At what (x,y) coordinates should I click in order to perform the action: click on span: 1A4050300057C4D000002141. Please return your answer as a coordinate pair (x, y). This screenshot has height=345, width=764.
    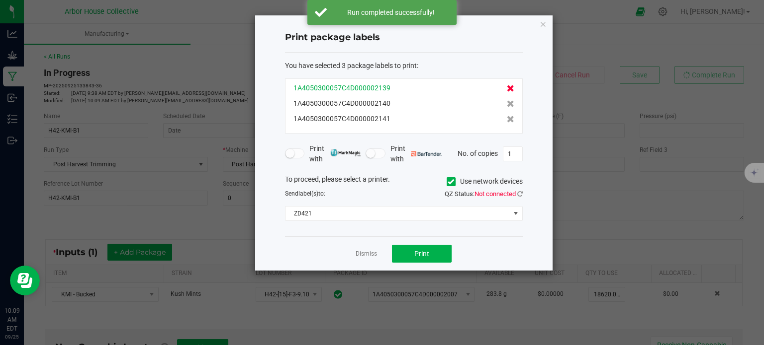
    Looking at the image, I should click on (342, 119).